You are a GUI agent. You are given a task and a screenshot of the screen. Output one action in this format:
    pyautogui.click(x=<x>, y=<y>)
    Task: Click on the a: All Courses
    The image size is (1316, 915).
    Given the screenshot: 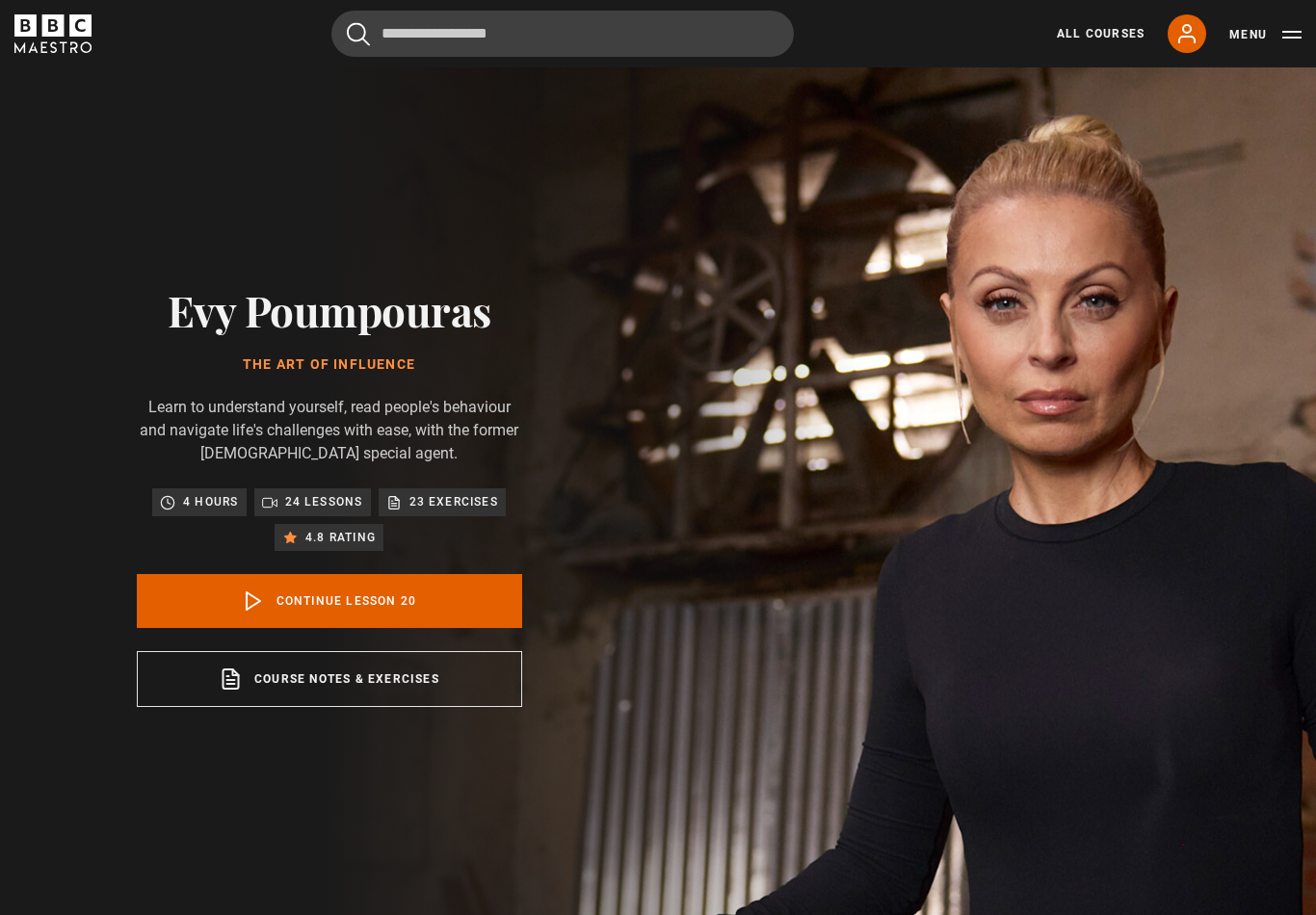 What is the action you would take?
    pyautogui.click(x=1100, y=34)
    